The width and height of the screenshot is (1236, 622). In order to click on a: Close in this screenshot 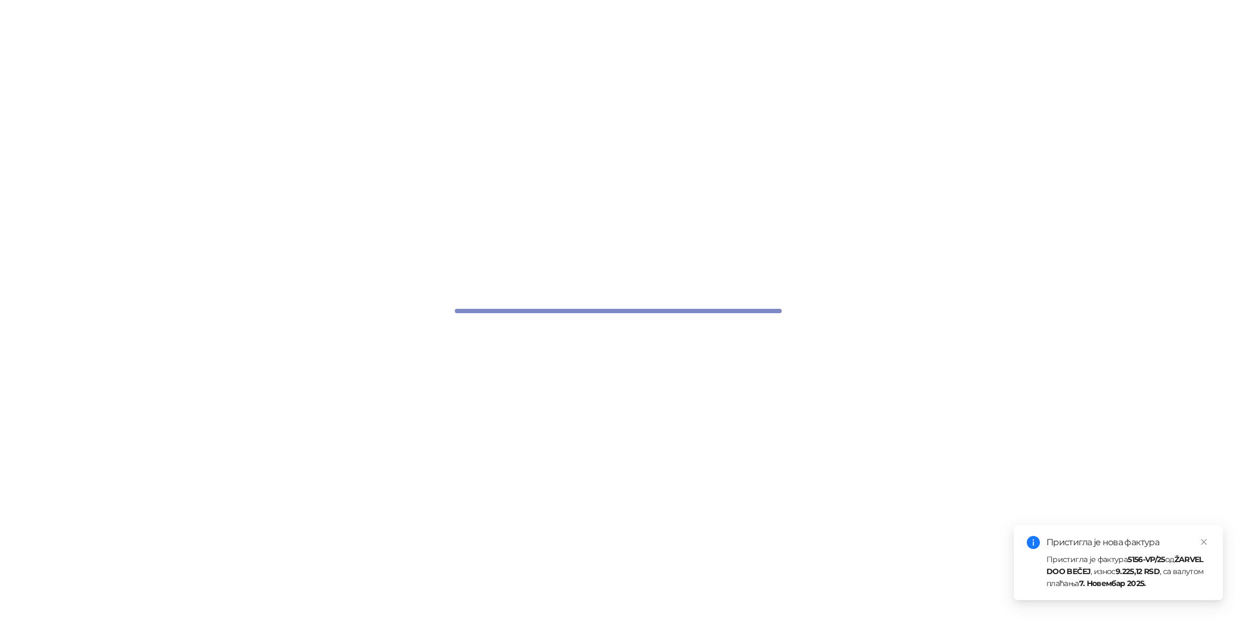, I will do `click(1204, 542)`.